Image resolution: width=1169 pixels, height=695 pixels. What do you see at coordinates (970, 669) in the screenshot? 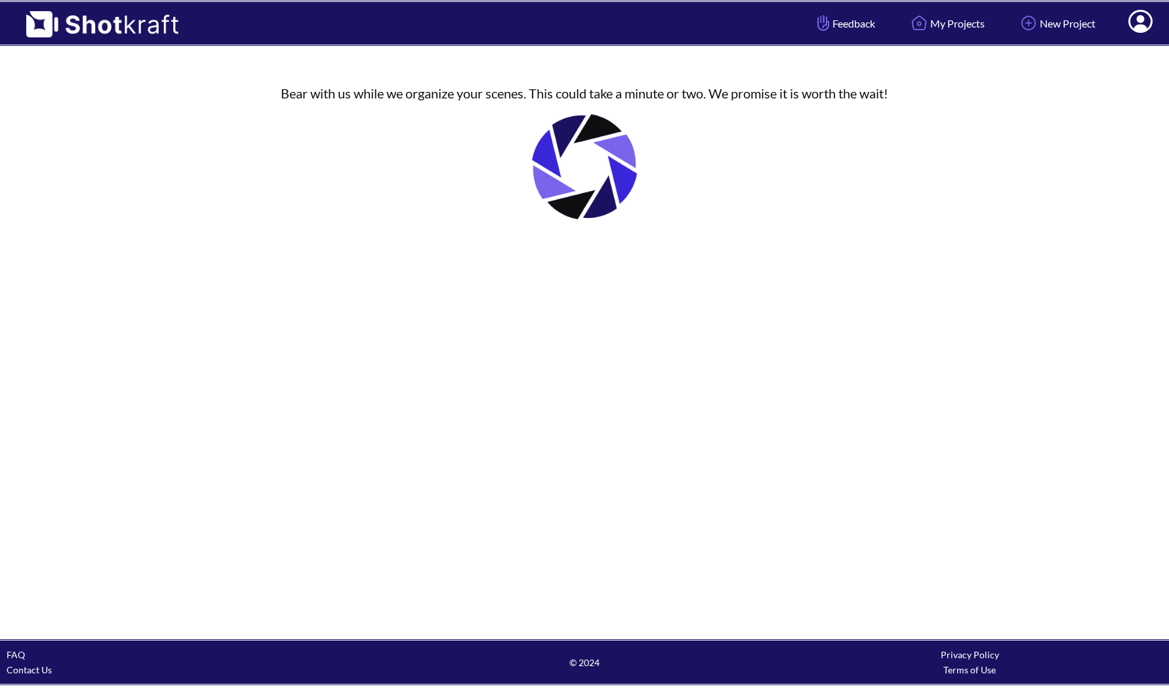
I see `div: Terms of Use` at bounding box center [970, 669].